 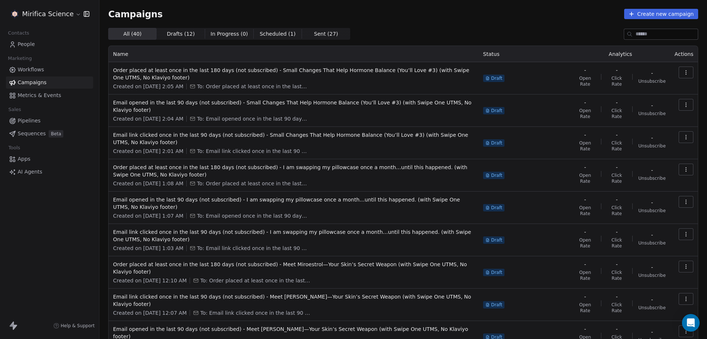 What do you see at coordinates (691, 323) in the screenshot?
I see `div: Open Intercom Messenger` at bounding box center [691, 323].